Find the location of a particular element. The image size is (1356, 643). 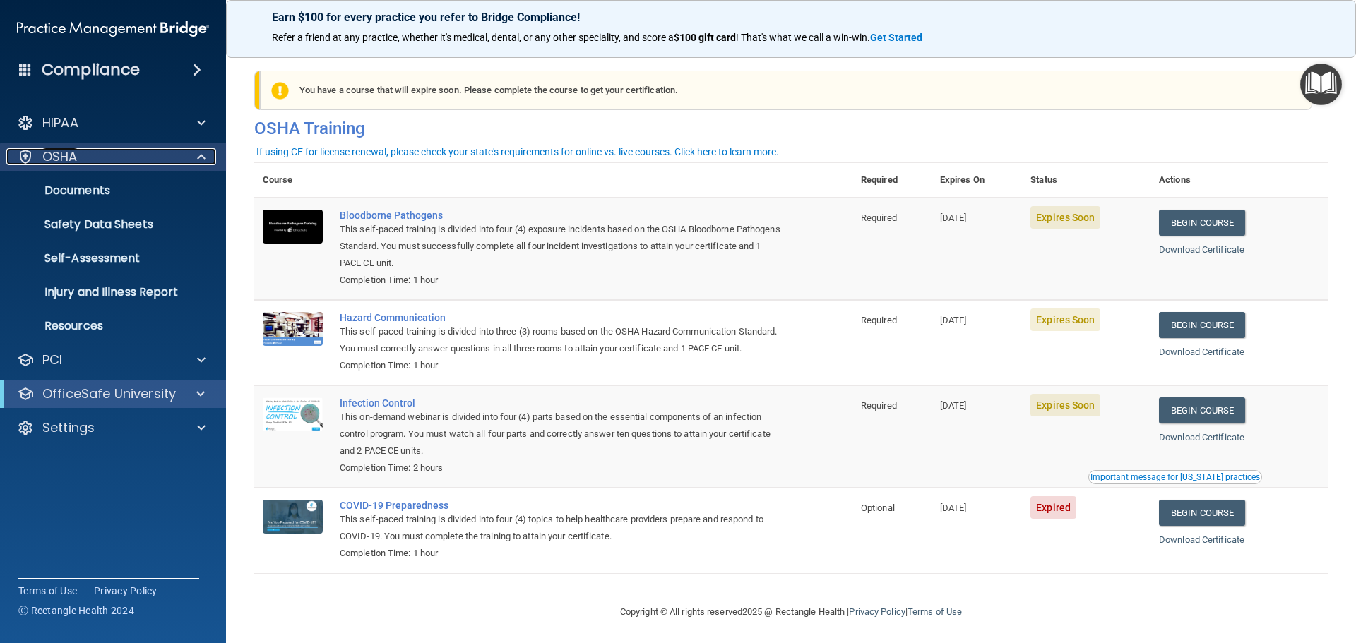

div: Hazard Communication is located at coordinates (561, 318).